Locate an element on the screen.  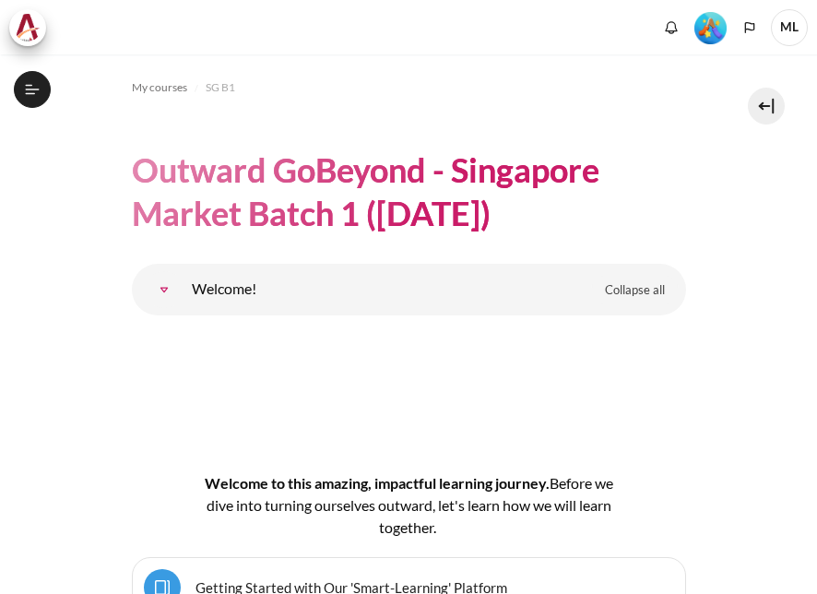
nav: Navigation bar is located at coordinates (409, 88).